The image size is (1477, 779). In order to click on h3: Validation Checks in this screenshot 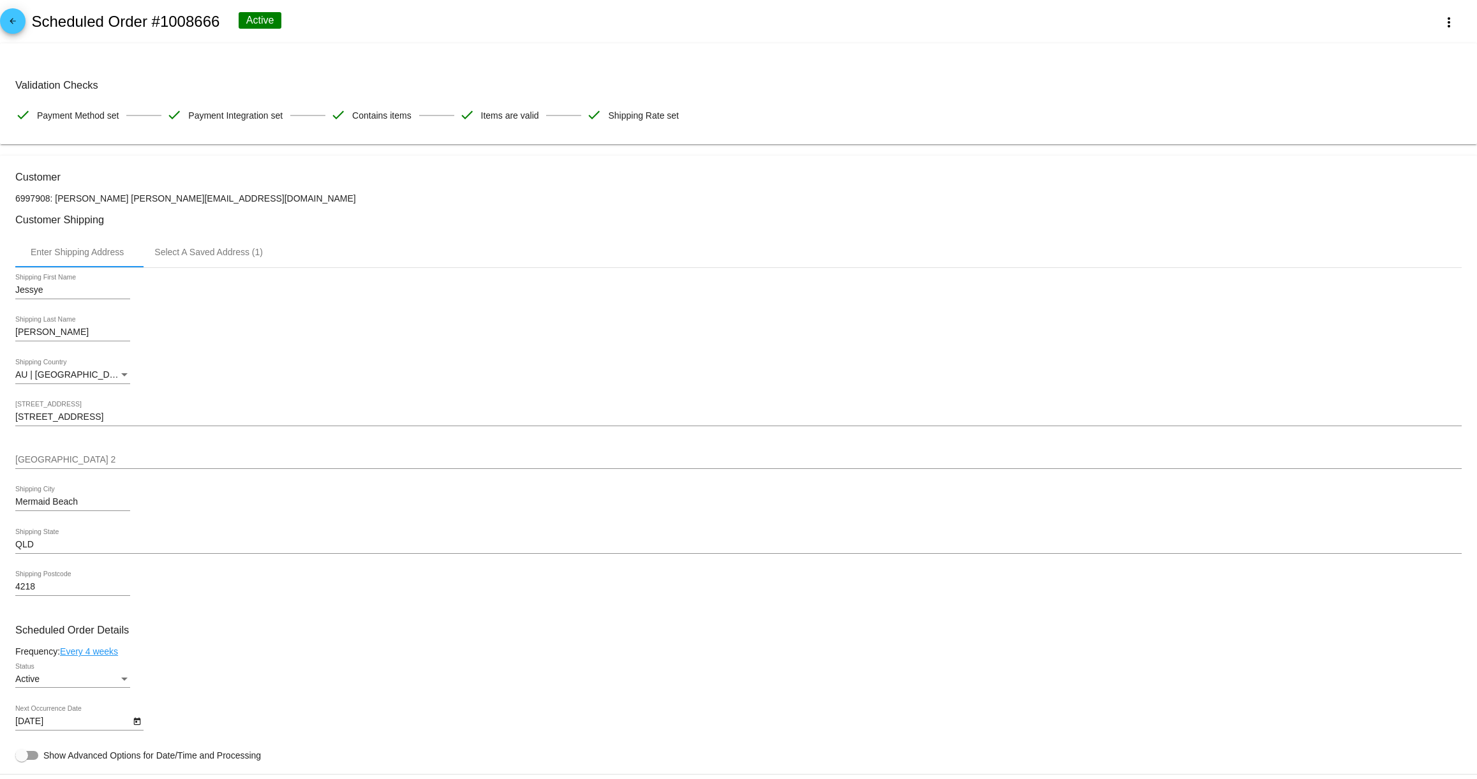, I will do `click(738, 85)`.